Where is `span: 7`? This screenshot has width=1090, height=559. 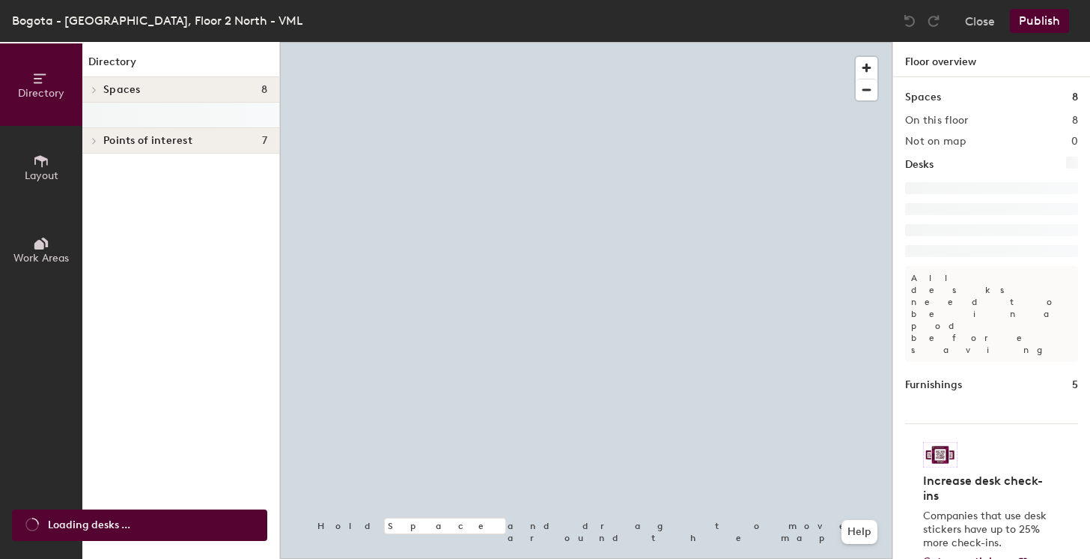 span: 7 is located at coordinates (264, 141).